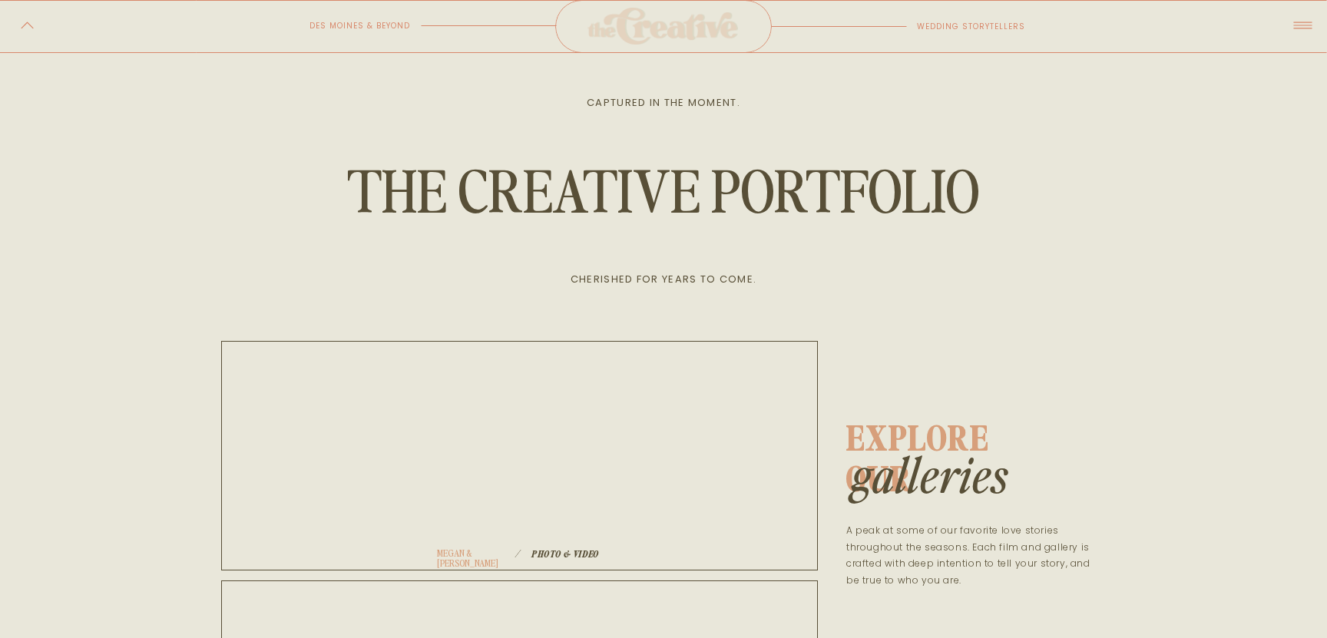 This screenshot has width=1327, height=638. I want to click on h1: Photo & video, so click(600, 553).